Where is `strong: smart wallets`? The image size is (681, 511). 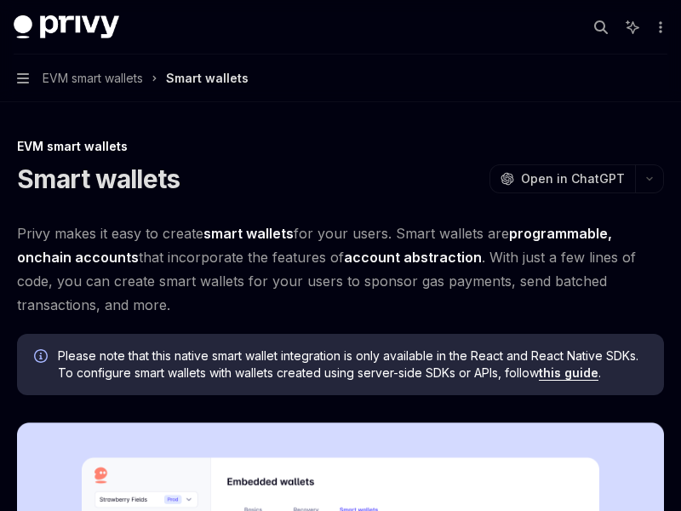
strong: smart wallets is located at coordinates (248, 233).